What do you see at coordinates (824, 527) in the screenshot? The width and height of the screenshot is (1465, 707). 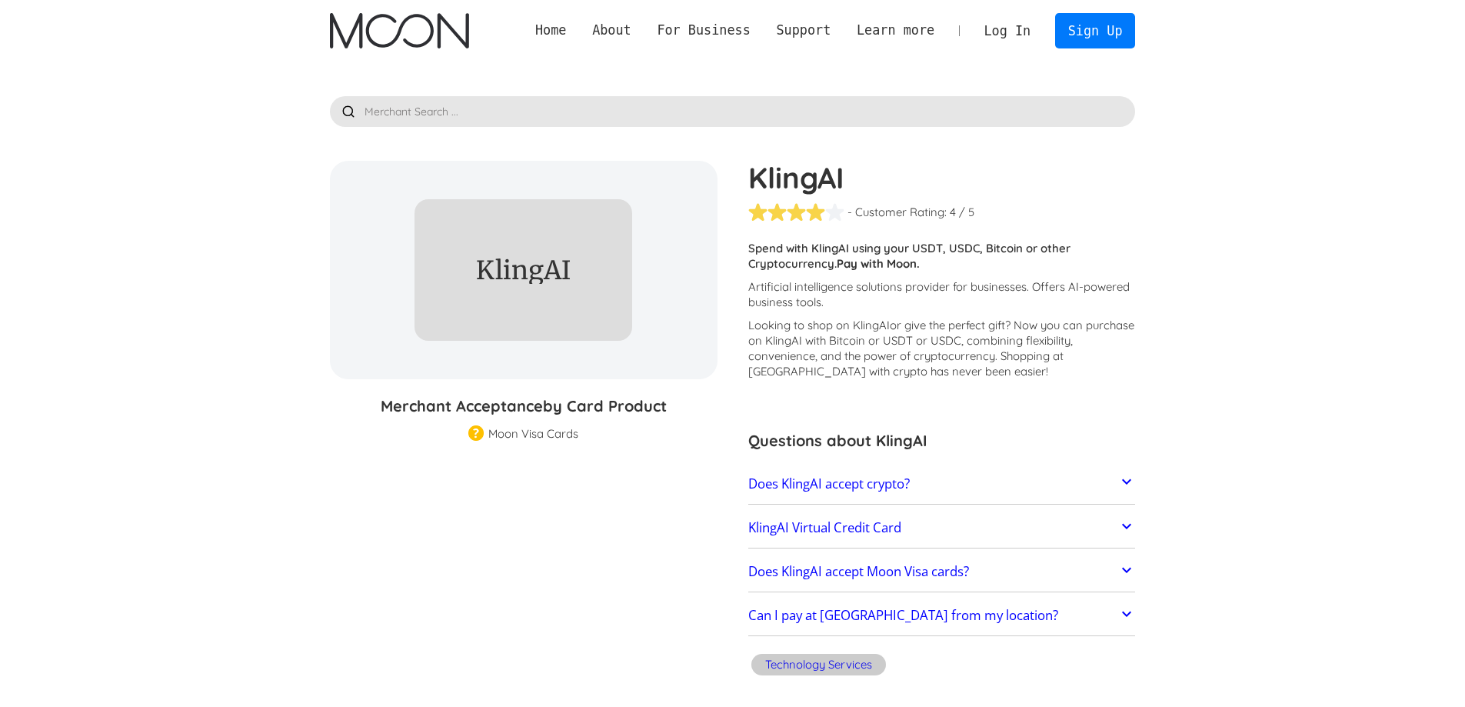 I see `h2: KlingAI Virtual Credit Card` at bounding box center [824, 527].